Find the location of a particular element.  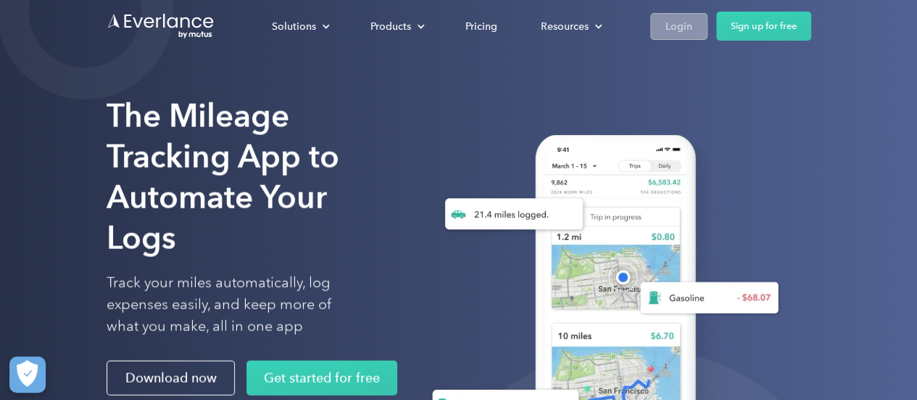

a: Download now is located at coordinates (170, 378).